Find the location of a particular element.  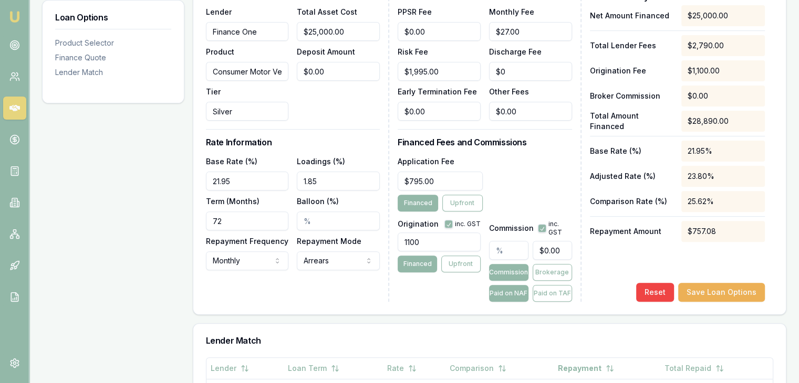

div: $757.08 is located at coordinates (722, 232).